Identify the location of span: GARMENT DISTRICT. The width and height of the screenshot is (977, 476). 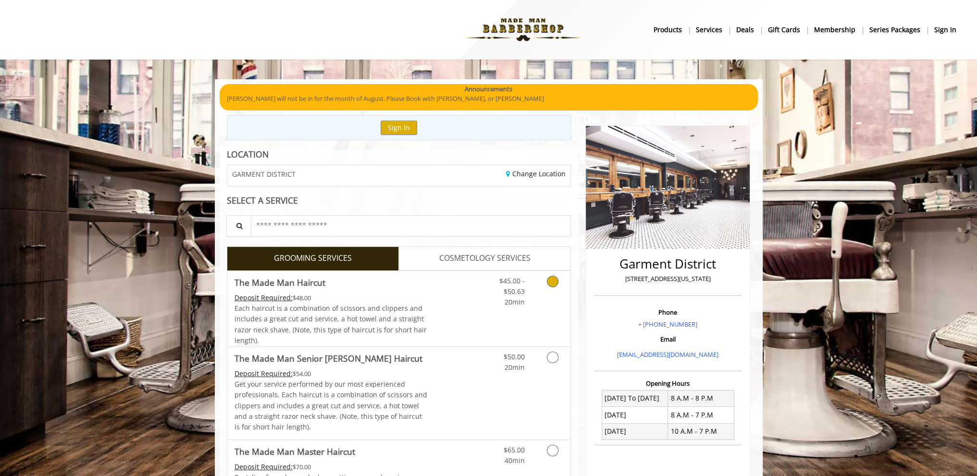
(264, 174).